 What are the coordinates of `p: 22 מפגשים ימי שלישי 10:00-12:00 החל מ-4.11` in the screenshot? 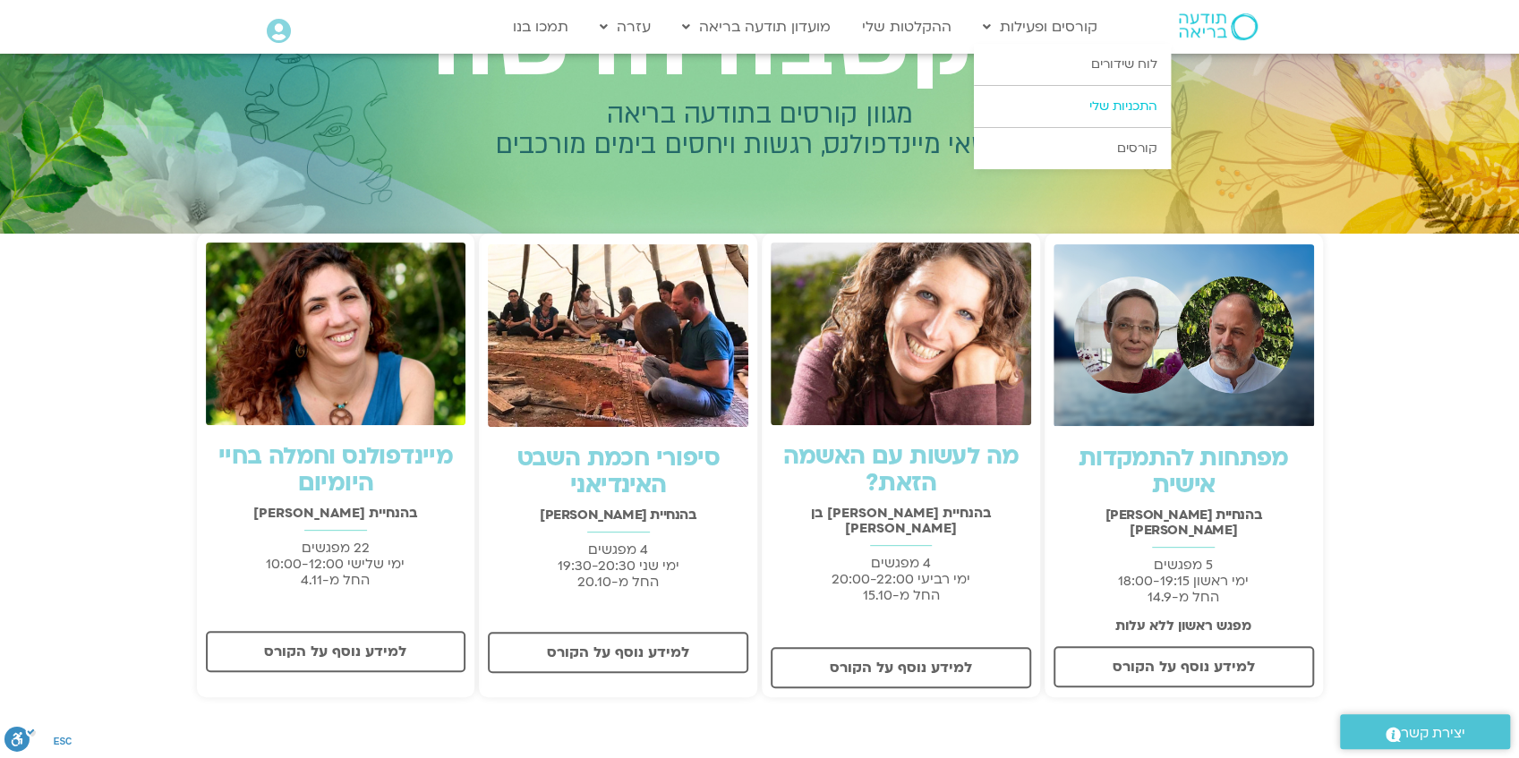 It's located at (336, 564).